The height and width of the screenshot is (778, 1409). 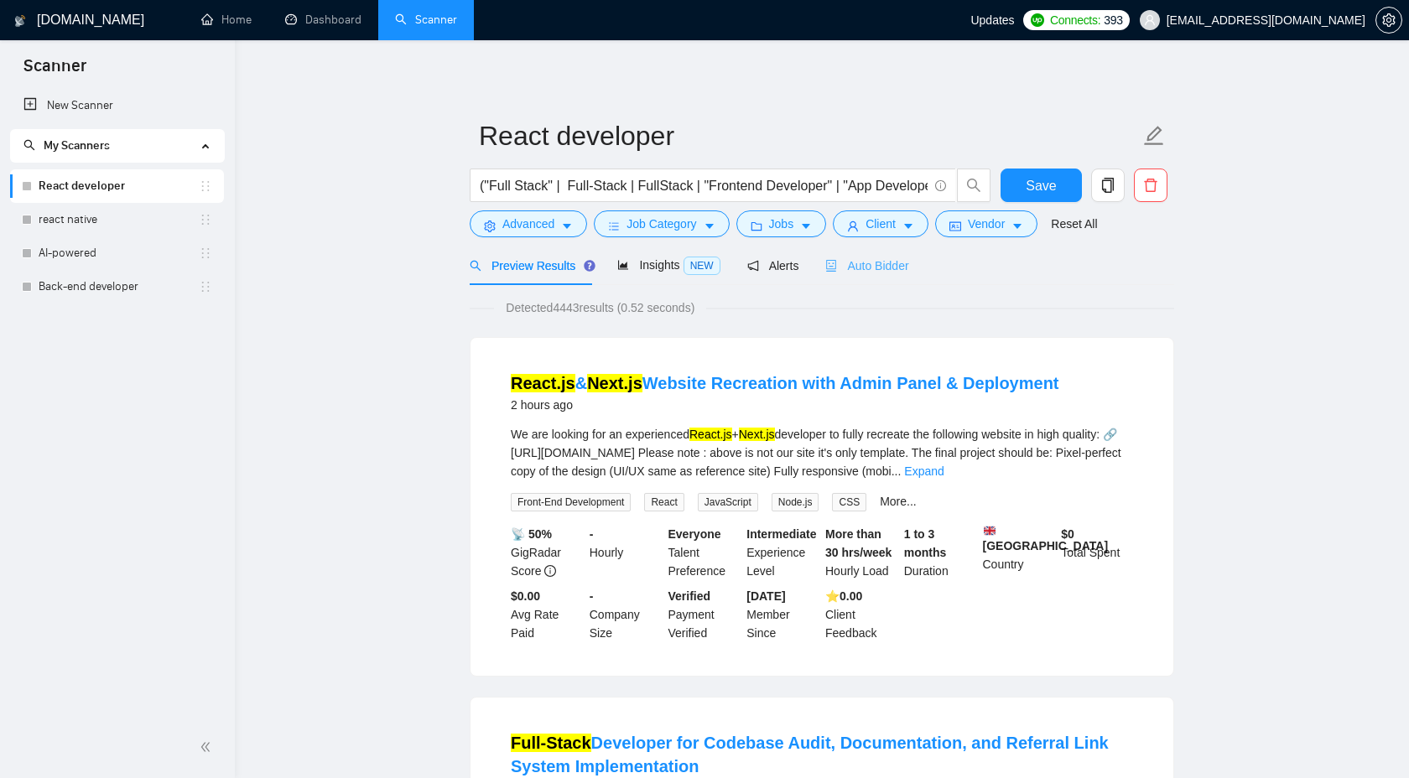 I want to click on span: double-left, so click(x=208, y=747).